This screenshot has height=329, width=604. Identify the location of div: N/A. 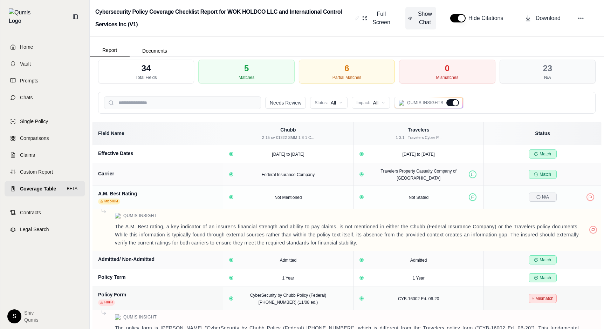
(548, 77).